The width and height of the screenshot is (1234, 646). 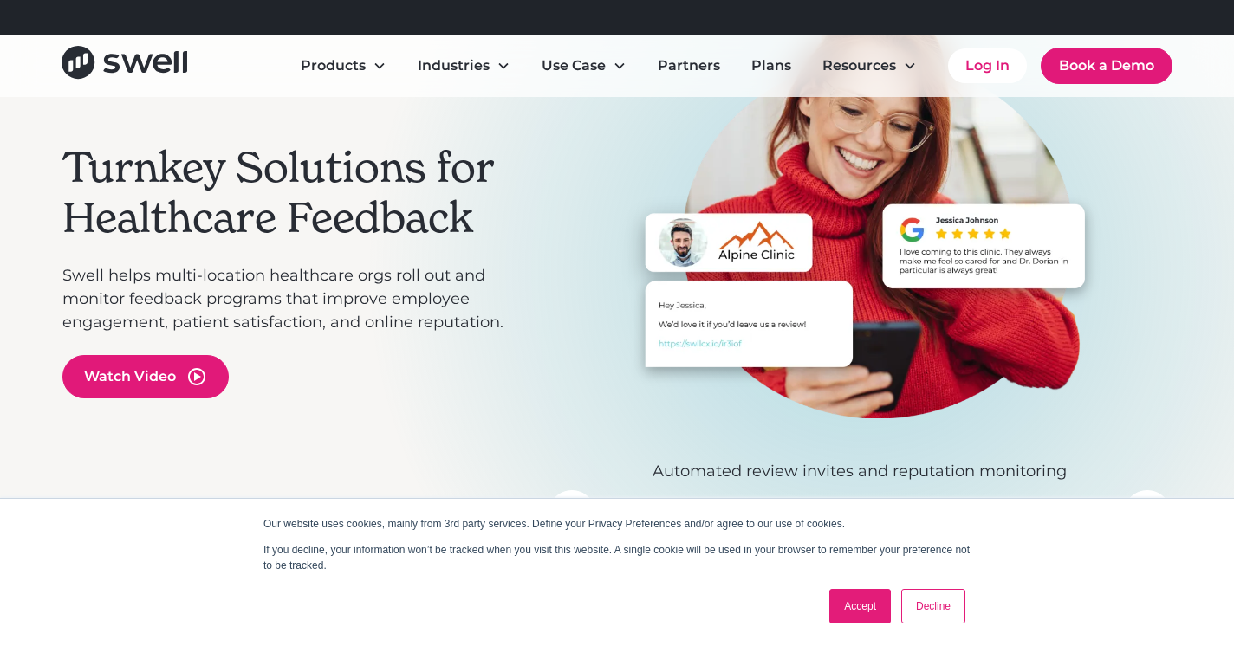 What do you see at coordinates (860, 471) in the screenshot?
I see `p: Automated review invites and reputation monitoring` at bounding box center [860, 471].